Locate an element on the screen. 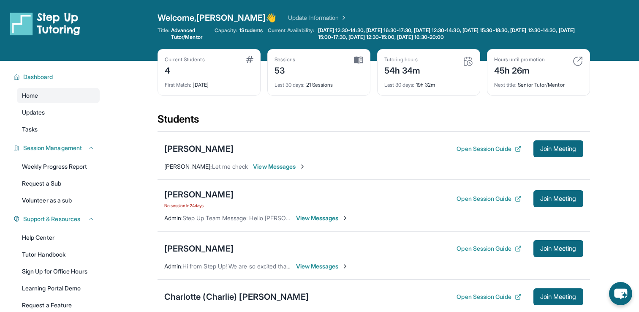 The width and height of the screenshot is (639, 312). span: Session Management is located at coordinates (52, 148).